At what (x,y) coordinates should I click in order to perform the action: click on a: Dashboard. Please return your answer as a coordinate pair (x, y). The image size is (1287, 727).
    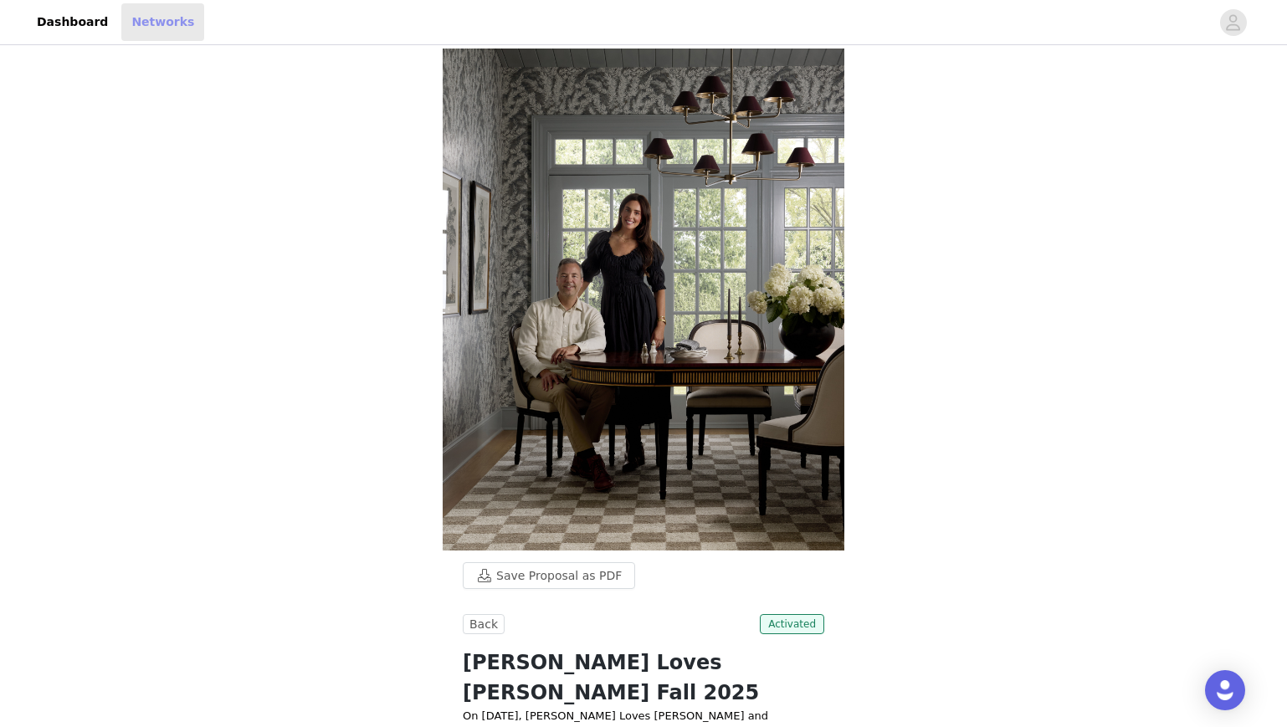
    Looking at the image, I should click on (72, 22).